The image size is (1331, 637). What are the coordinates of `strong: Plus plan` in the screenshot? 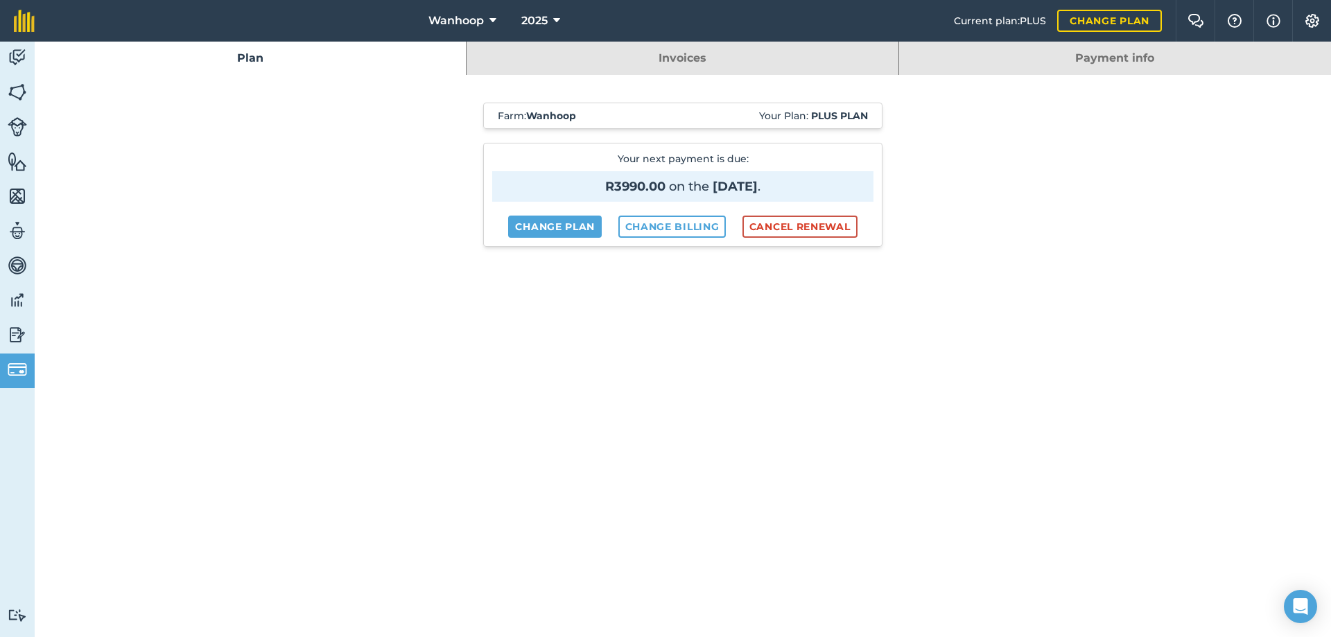 It's located at (840, 116).